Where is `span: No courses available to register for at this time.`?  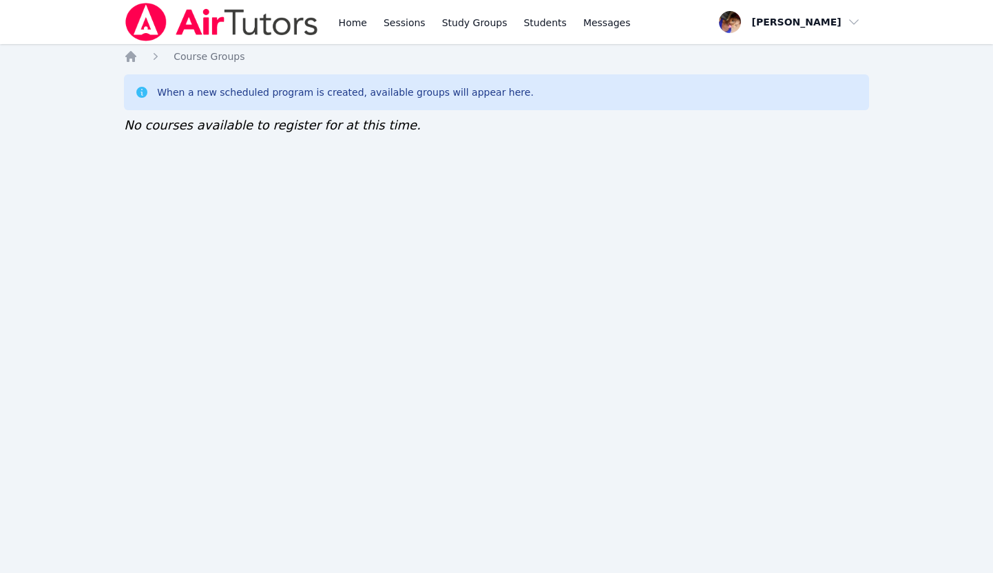
span: No courses available to register for at this time. is located at coordinates (272, 125).